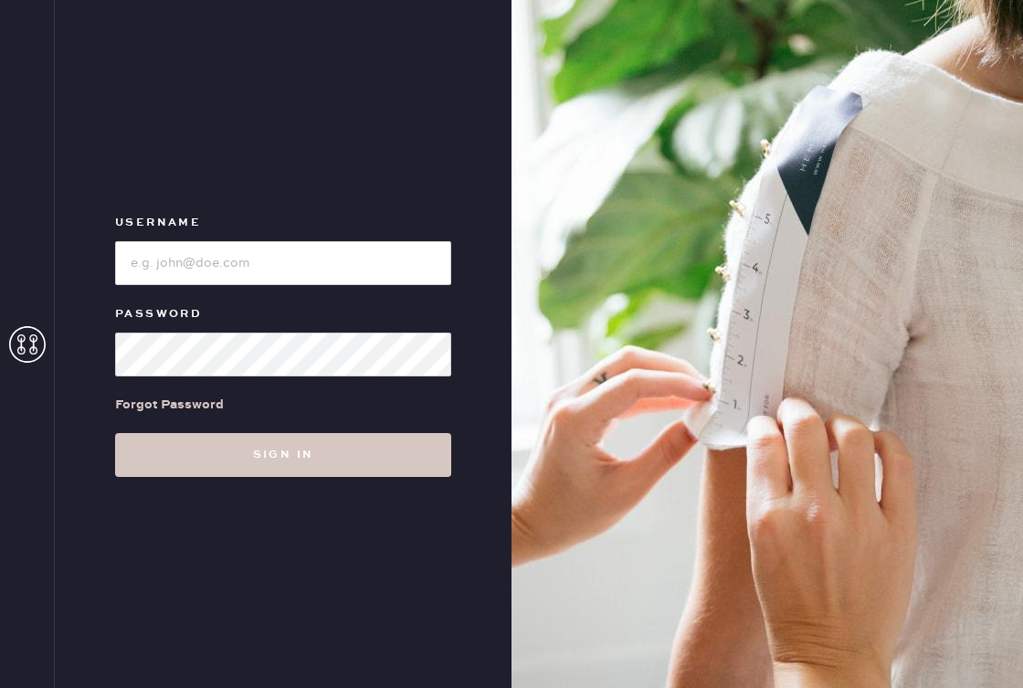  Describe the element at coordinates (283, 314) in the screenshot. I see `label: Password` at that location.